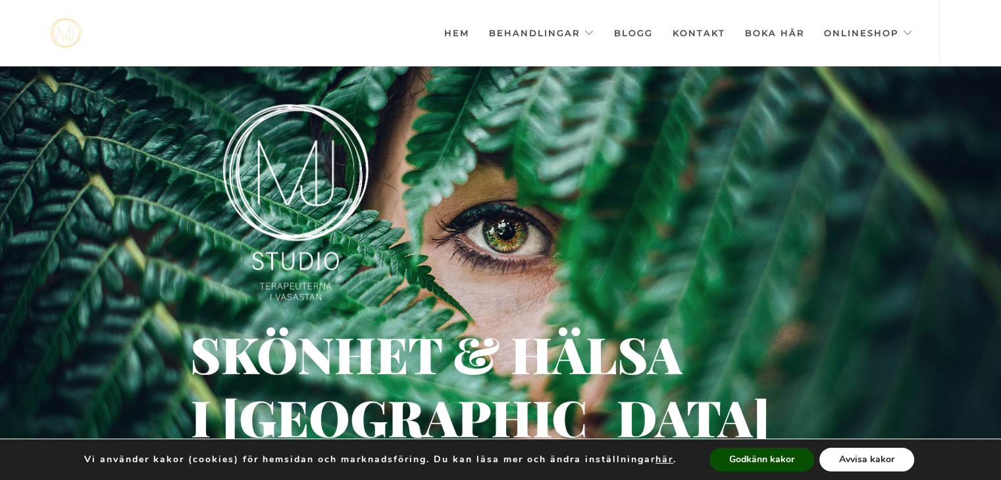 The width and height of the screenshot is (1001, 480). What do you see at coordinates (867, 460) in the screenshot?
I see `button: Avvisa kakor` at bounding box center [867, 460].